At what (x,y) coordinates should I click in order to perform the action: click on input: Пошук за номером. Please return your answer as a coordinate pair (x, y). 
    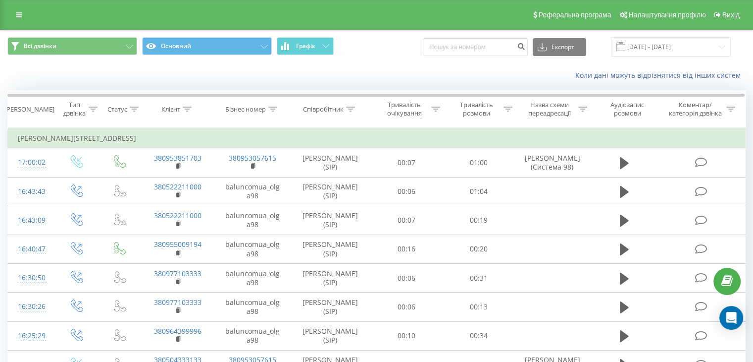
    Looking at the image, I should click on (475, 47).